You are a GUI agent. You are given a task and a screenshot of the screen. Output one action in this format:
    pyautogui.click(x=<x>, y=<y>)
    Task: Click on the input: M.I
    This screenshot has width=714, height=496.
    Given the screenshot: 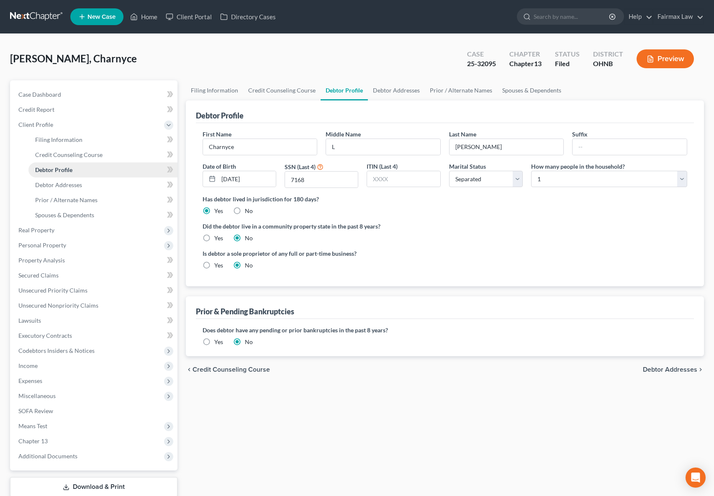 What is the action you would take?
    pyautogui.click(x=383, y=147)
    